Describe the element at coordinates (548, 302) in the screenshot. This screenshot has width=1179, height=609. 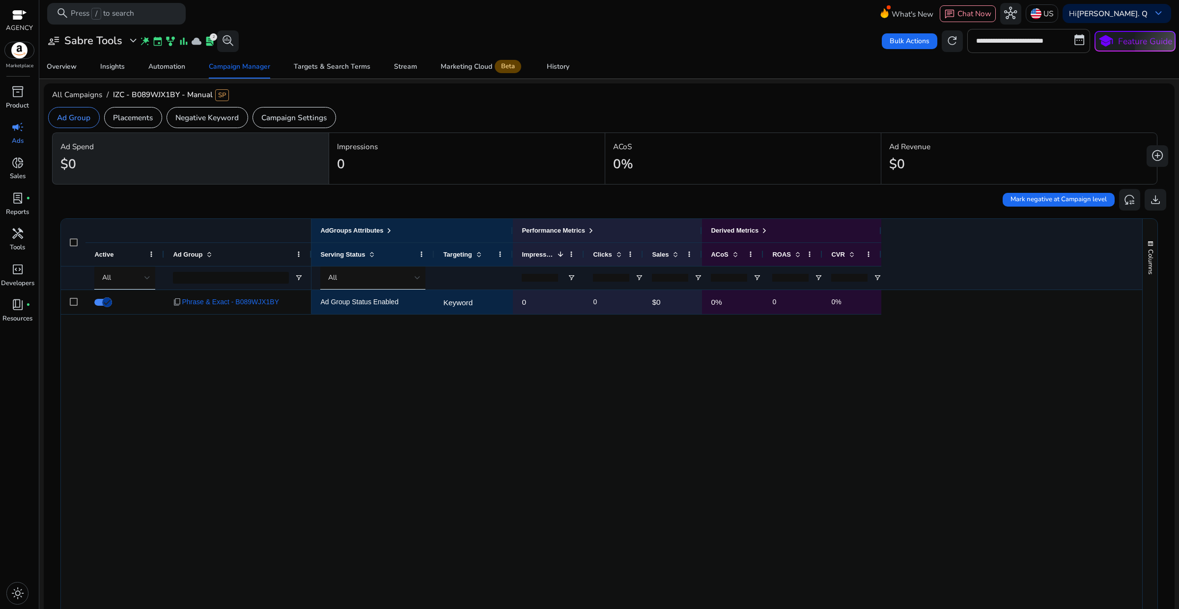
I see `p: 0` at that location.